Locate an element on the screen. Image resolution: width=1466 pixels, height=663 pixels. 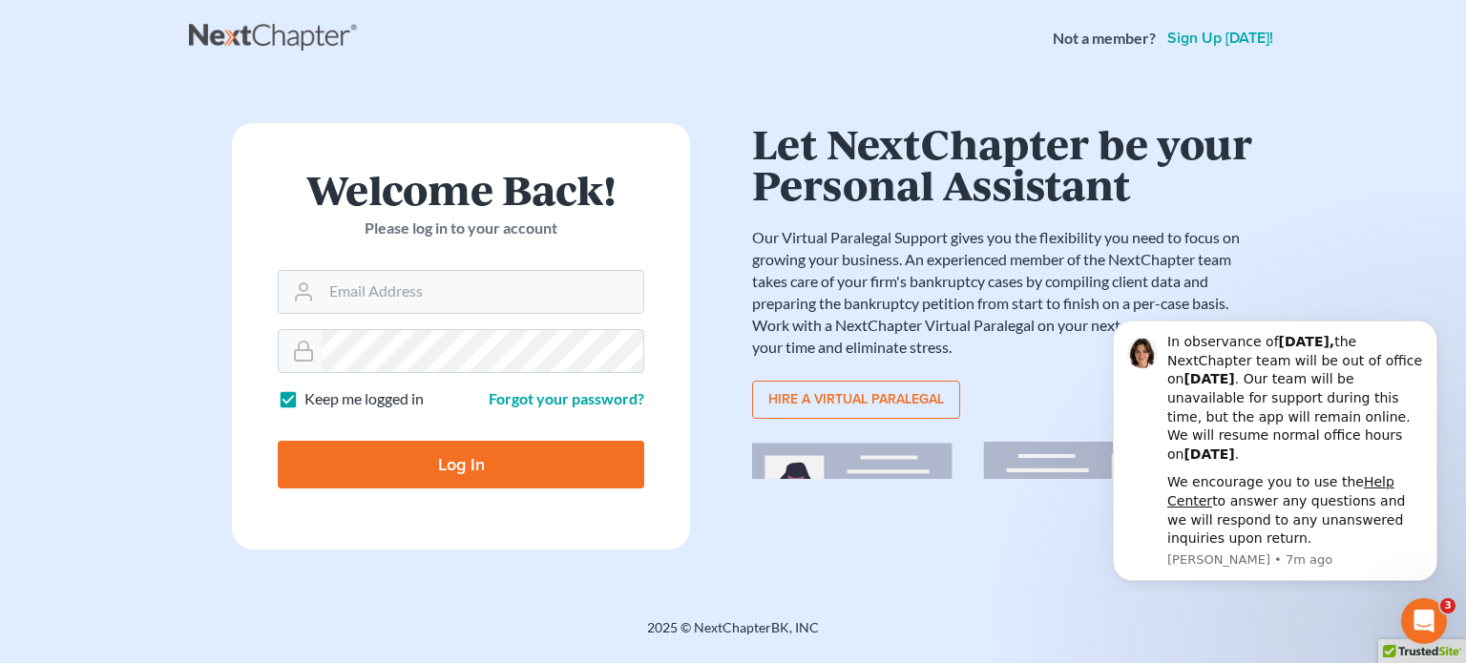
span: 3 is located at coordinates (1448, 606).